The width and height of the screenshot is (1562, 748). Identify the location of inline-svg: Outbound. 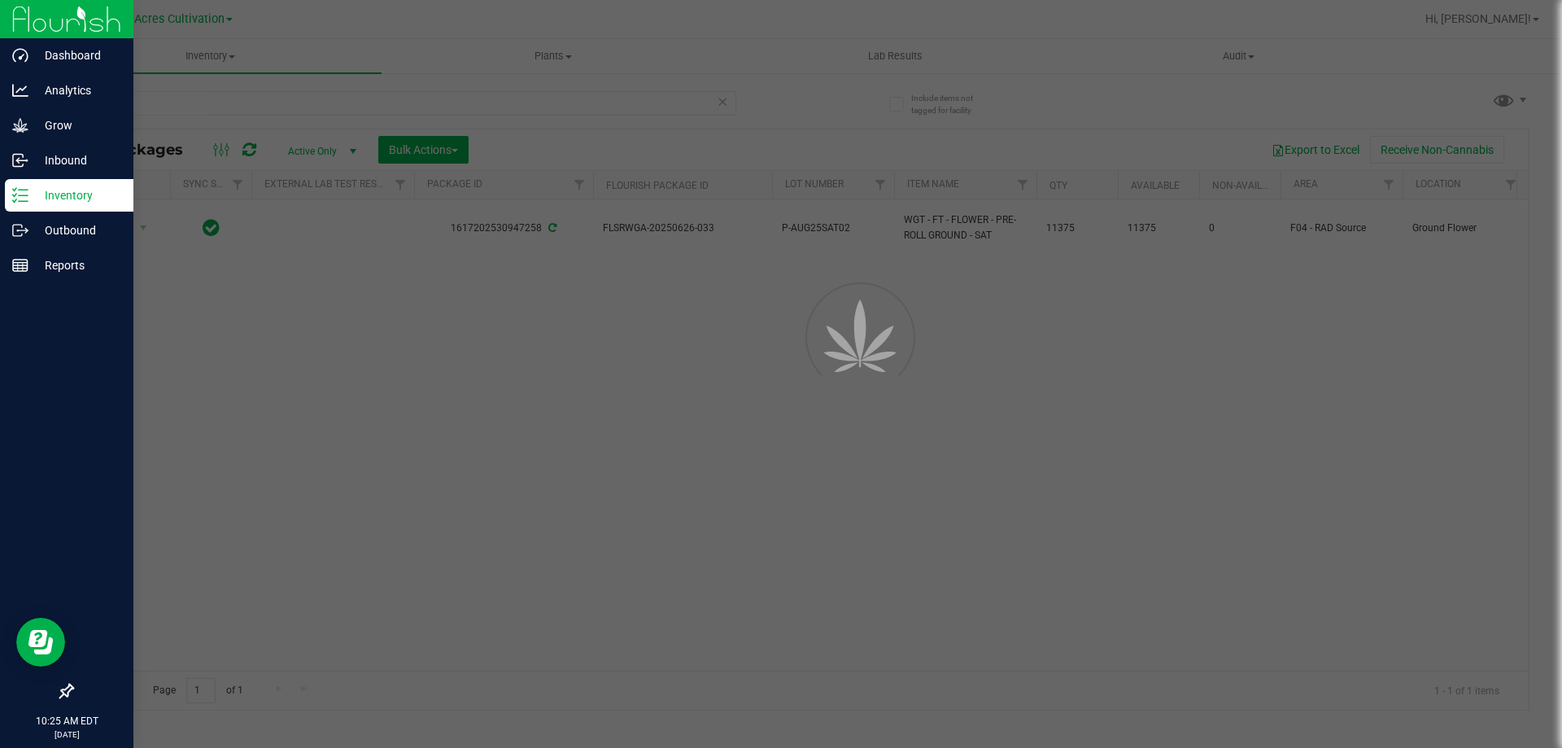
(20, 230).